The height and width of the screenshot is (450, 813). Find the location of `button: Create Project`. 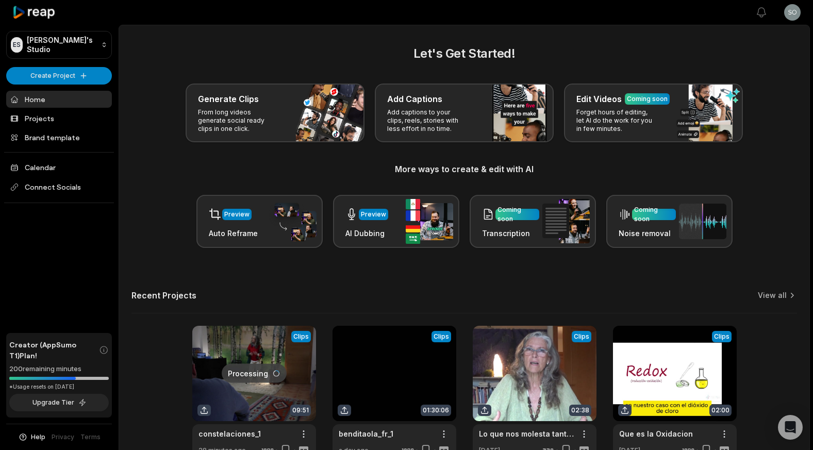

button: Create Project is located at coordinates (59, 76).